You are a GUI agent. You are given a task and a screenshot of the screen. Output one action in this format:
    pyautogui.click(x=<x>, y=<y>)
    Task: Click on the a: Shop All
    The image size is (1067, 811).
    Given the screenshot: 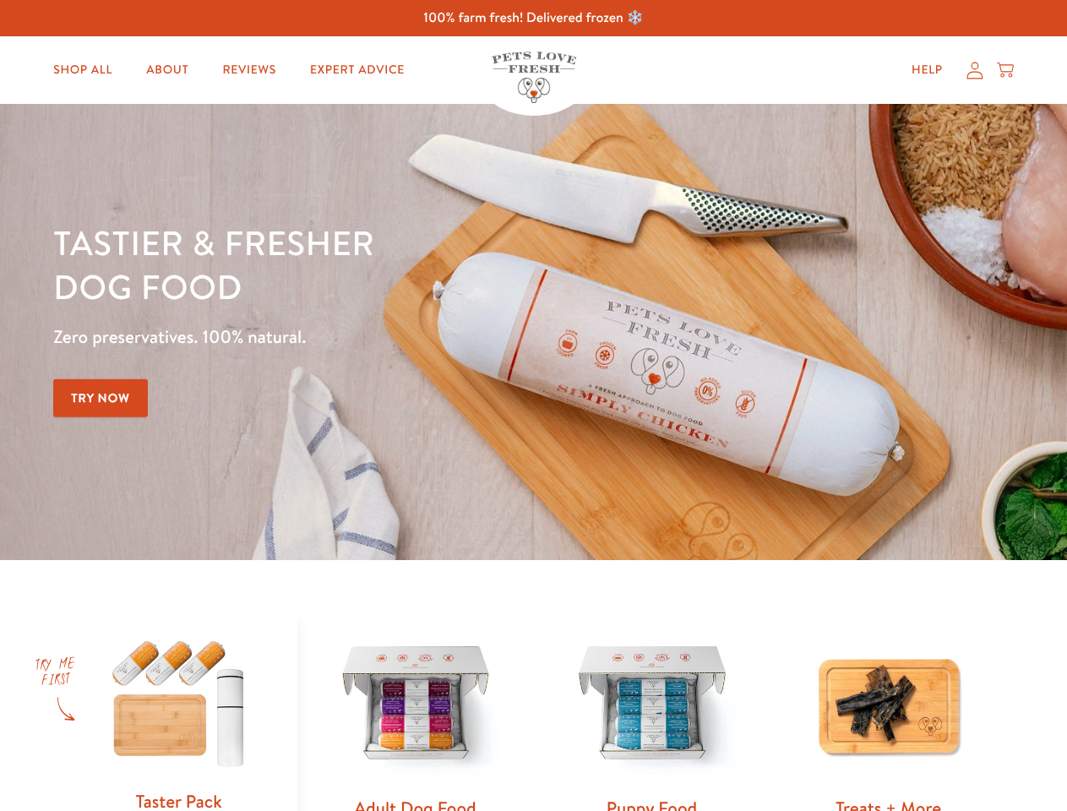 What is the action you would take?
    pyautogui.click(x=83, y=70)
    